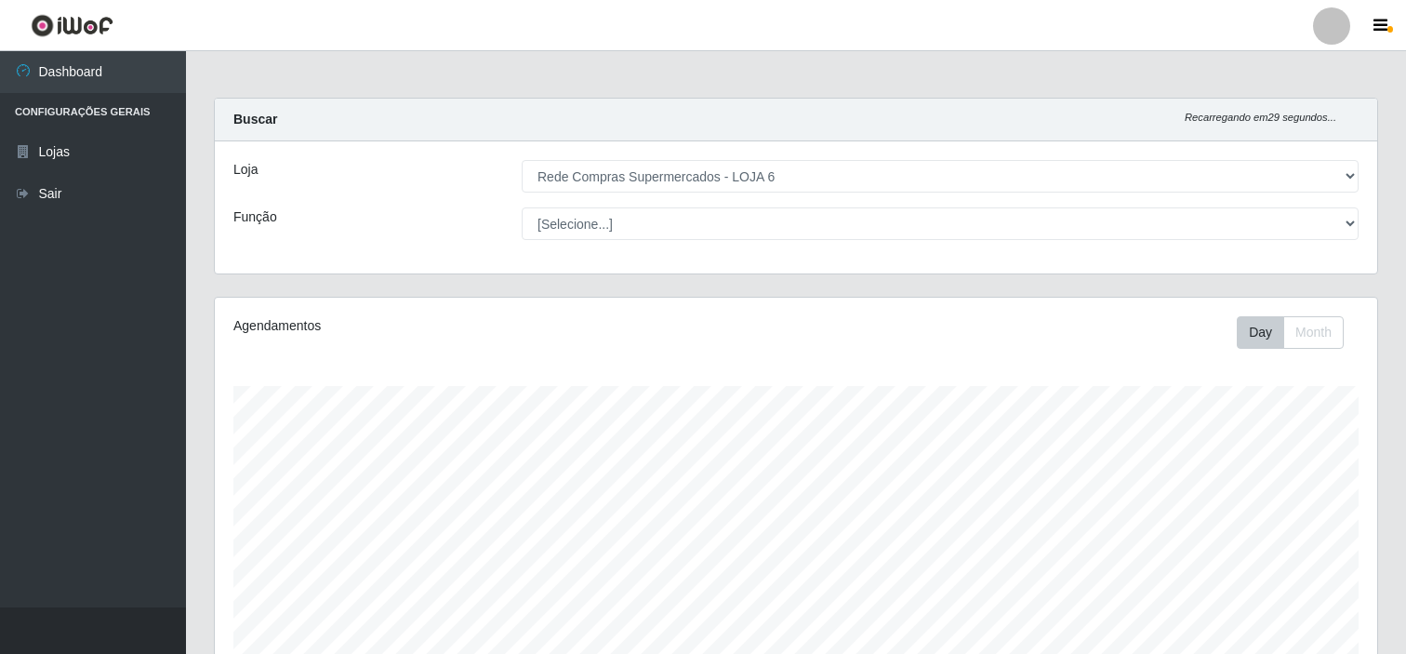  I want to click on div: Agendamentos, so click(459, 325).